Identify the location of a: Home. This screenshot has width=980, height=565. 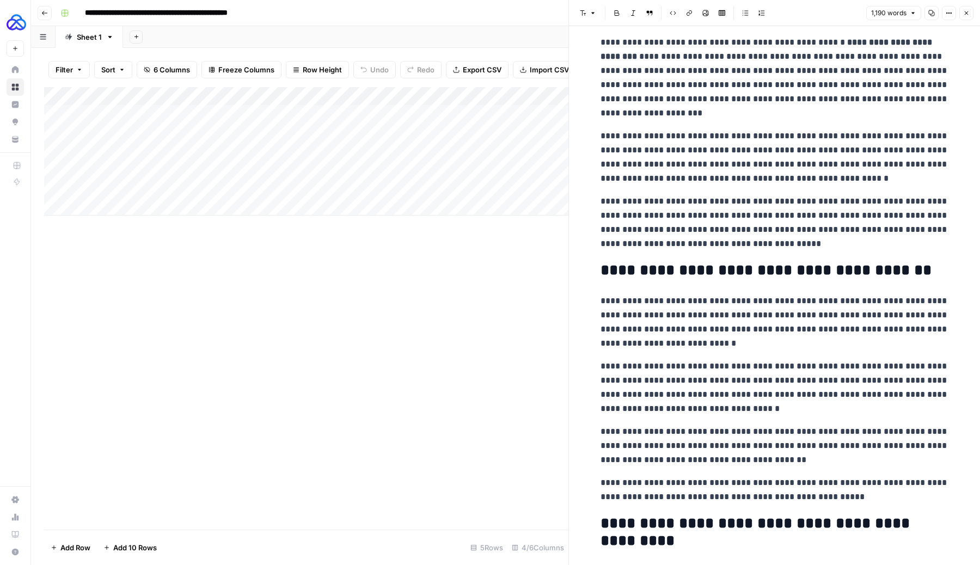
(15, 70).